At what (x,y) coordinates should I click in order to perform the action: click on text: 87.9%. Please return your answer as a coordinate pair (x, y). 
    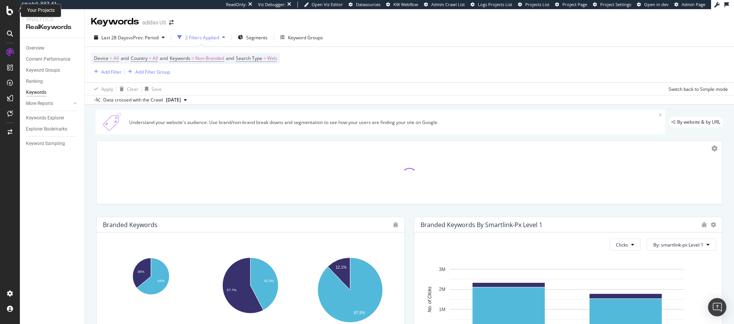
    Looking at the image, I should click on (359, 313).